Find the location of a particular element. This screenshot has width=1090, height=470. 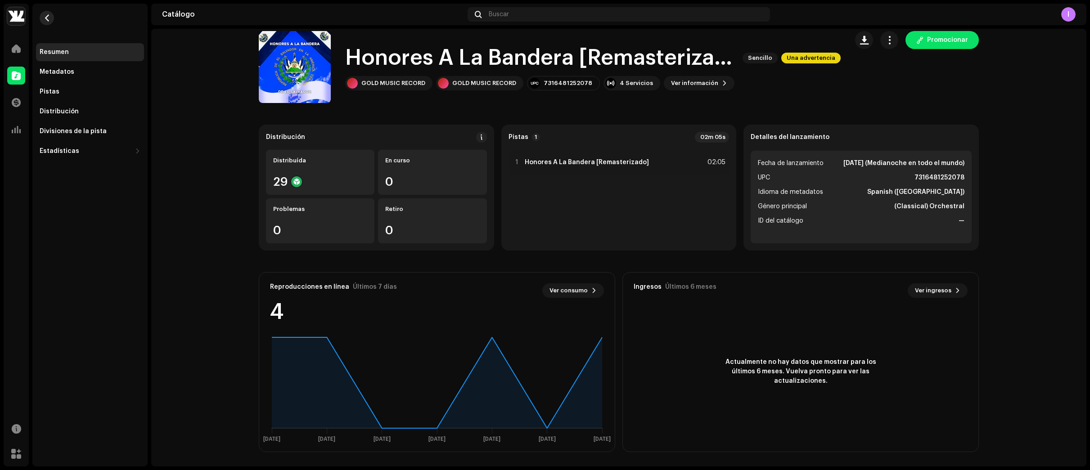

div: Reproducciones en línea is located at coordinates (310, 287).